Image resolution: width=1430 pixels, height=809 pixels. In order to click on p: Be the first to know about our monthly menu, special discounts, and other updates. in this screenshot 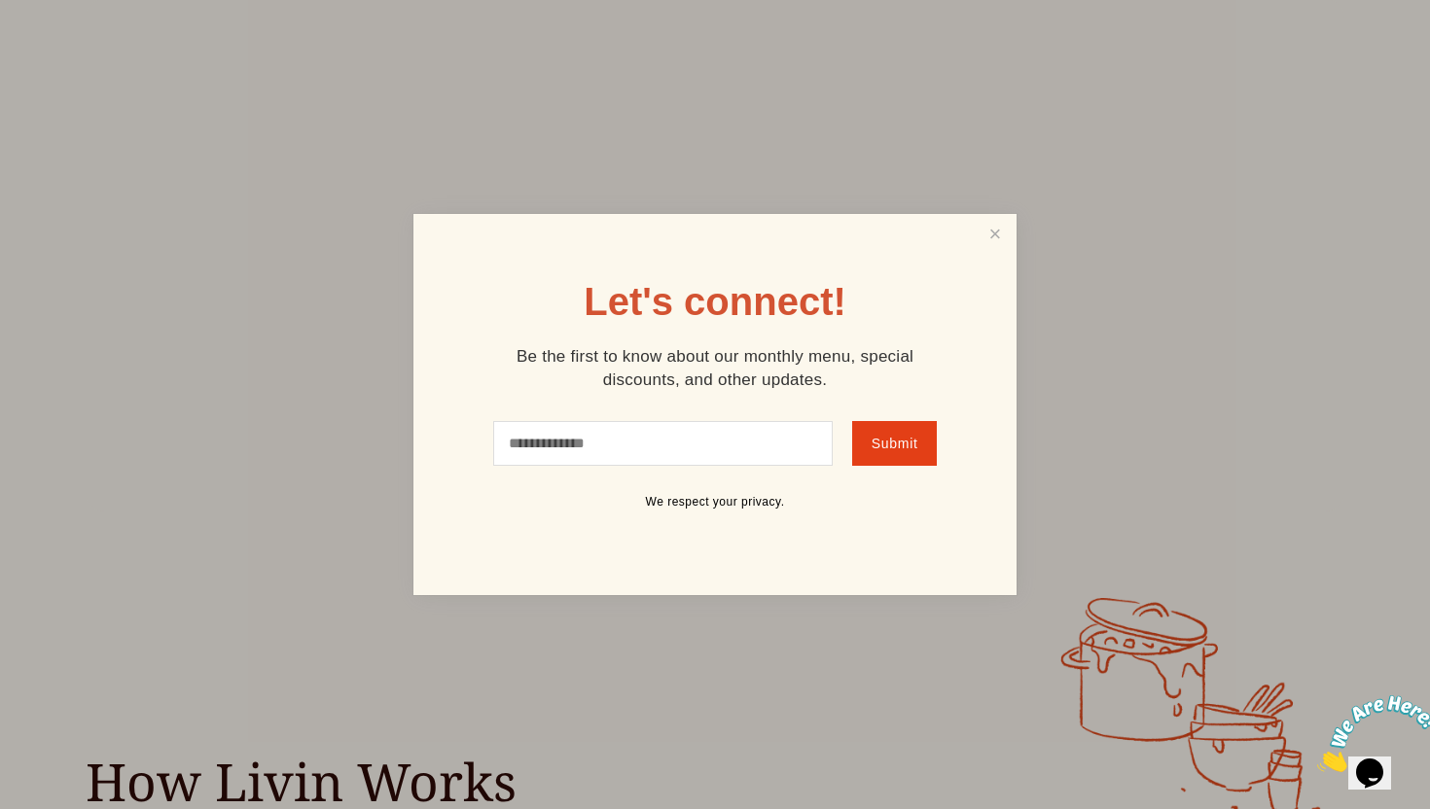, I will do `click(715, 369)`.